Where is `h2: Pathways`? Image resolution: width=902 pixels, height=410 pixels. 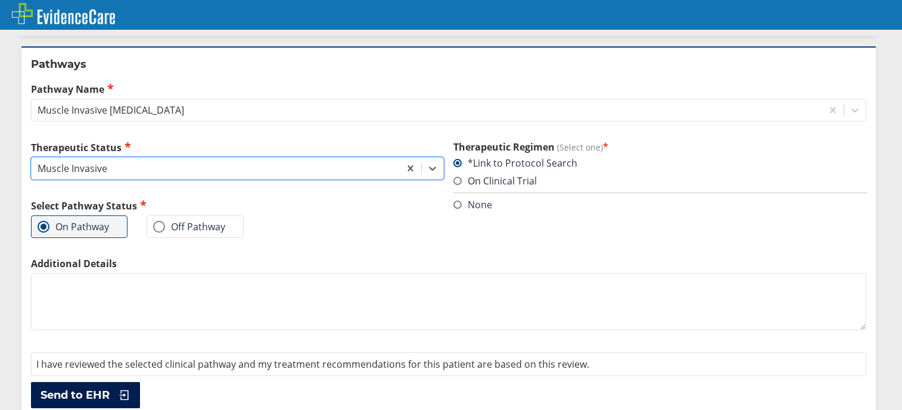 h2: Pathways is located at coordinates (449, 64).